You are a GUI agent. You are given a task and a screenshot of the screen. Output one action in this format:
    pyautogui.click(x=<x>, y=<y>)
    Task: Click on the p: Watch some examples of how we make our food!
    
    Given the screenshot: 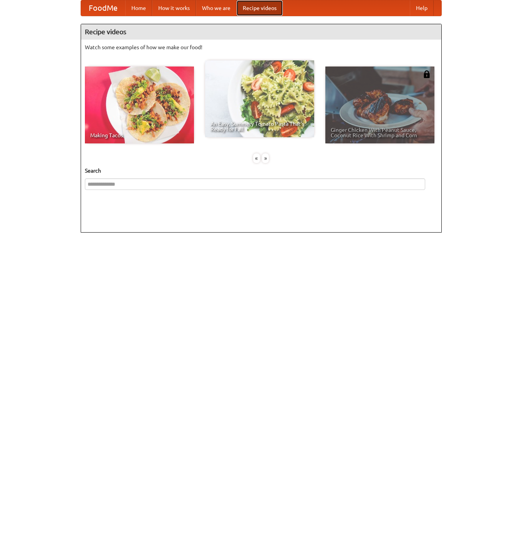 What is the action you would take?
    pyautogui.click(x=261, y=47)
    